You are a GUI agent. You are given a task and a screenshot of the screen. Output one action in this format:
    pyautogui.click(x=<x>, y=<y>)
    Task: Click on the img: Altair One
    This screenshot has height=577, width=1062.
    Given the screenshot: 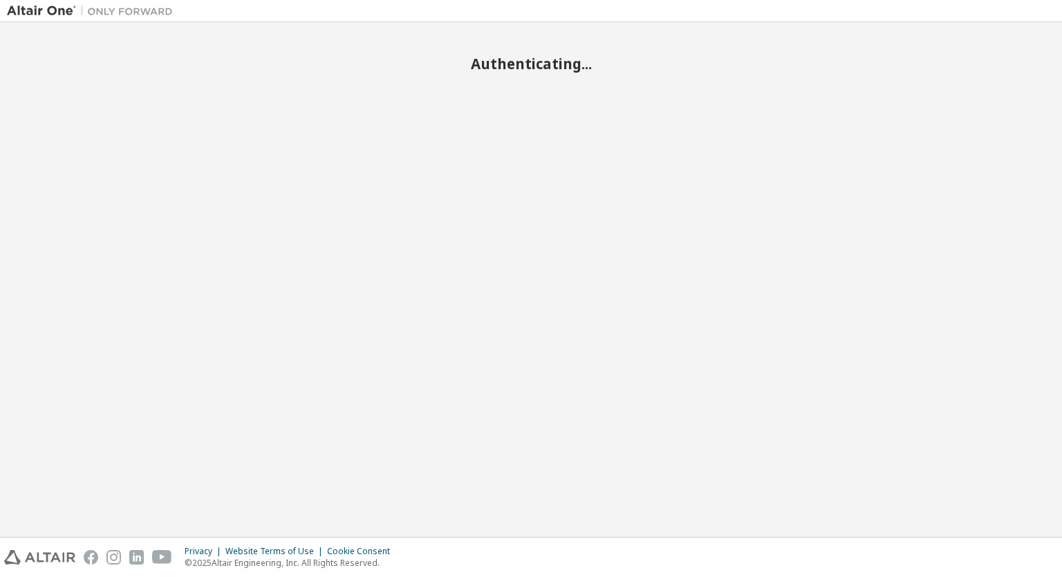 What is the action you would take?
    pyautogui.click(x=93, y=11)
    